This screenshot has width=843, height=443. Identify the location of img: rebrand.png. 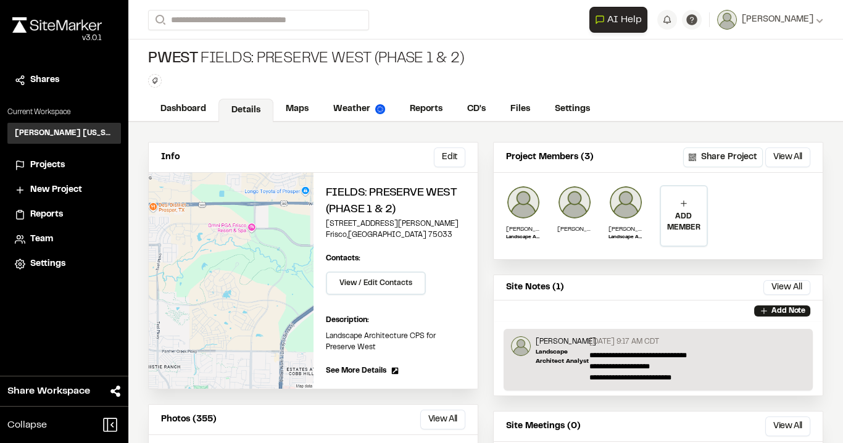
(57, 25).